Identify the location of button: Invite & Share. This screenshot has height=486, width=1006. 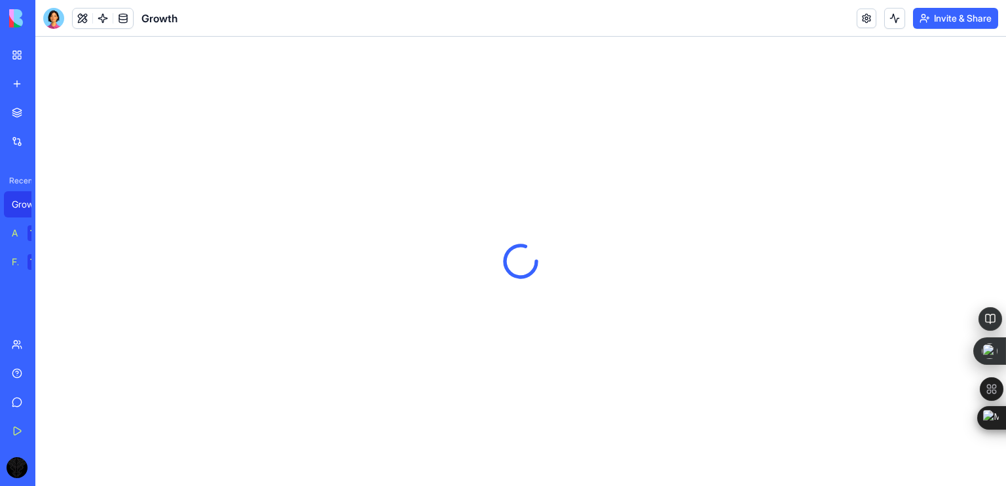
(955, 18).